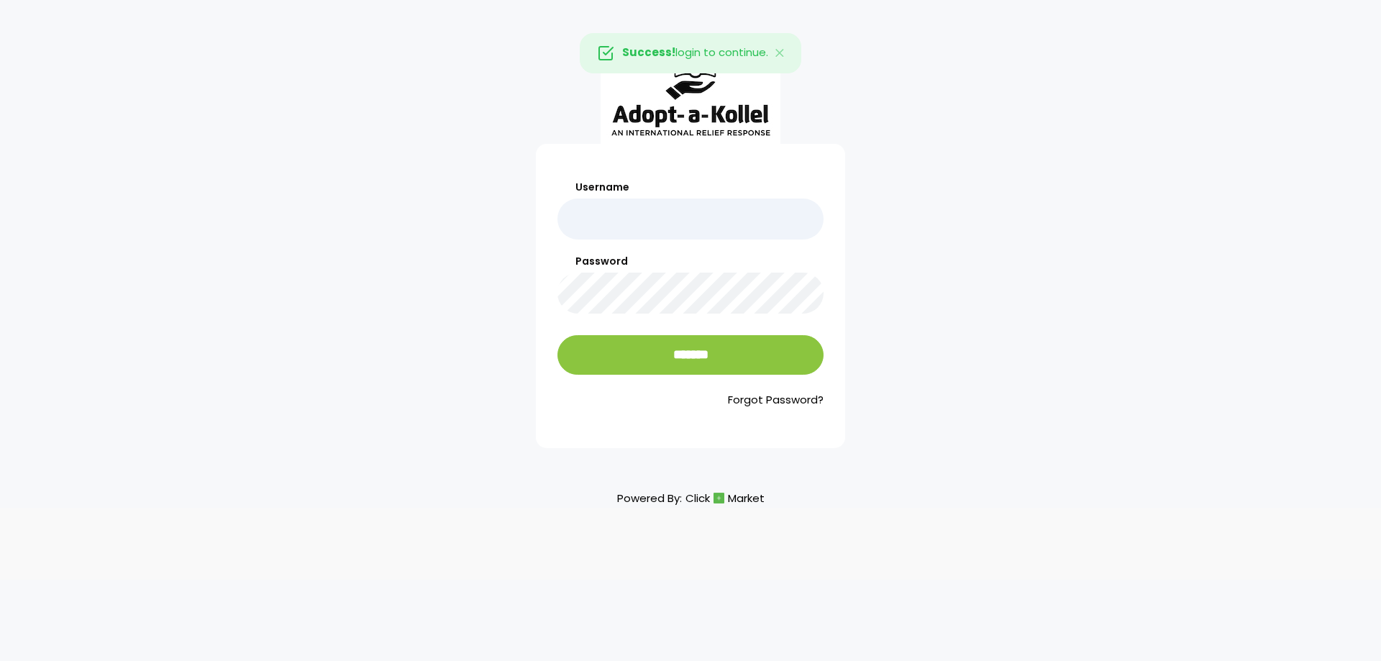 The height and width of the screenshot is (661, 1381). I want to click on a: ClickMarket, so click(725, 498).